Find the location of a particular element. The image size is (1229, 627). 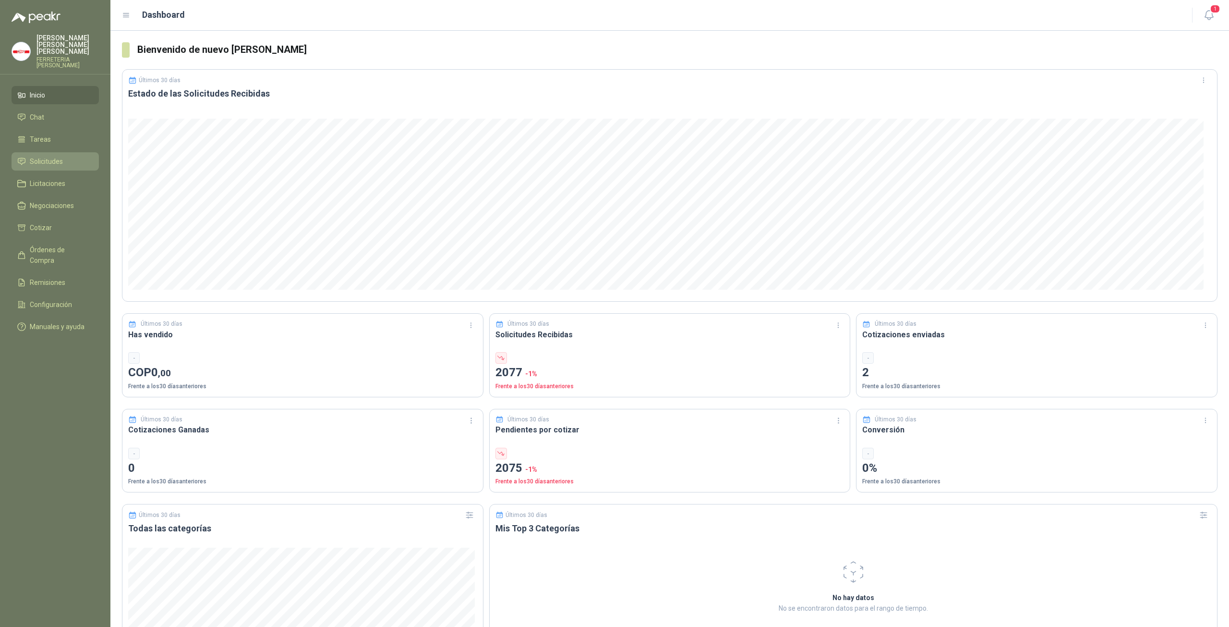

span: Configuración is located at coordinates (51, 304).